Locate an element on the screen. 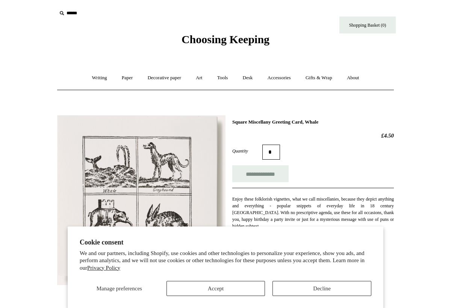 This screenshot has width=451, height=308. a: Paper is located at coordinates (127, 78).